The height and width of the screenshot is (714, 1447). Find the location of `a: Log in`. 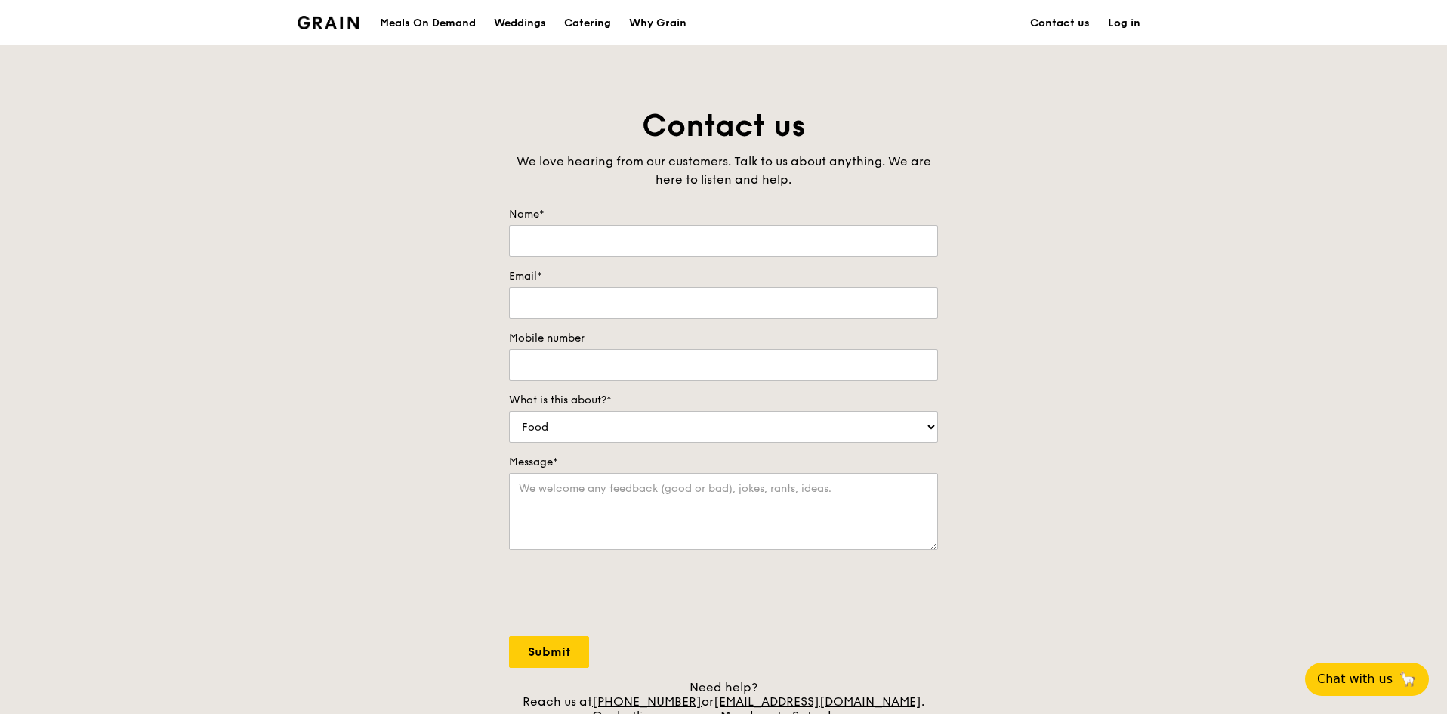

a: Log in is located at coordinates (1124, 23).